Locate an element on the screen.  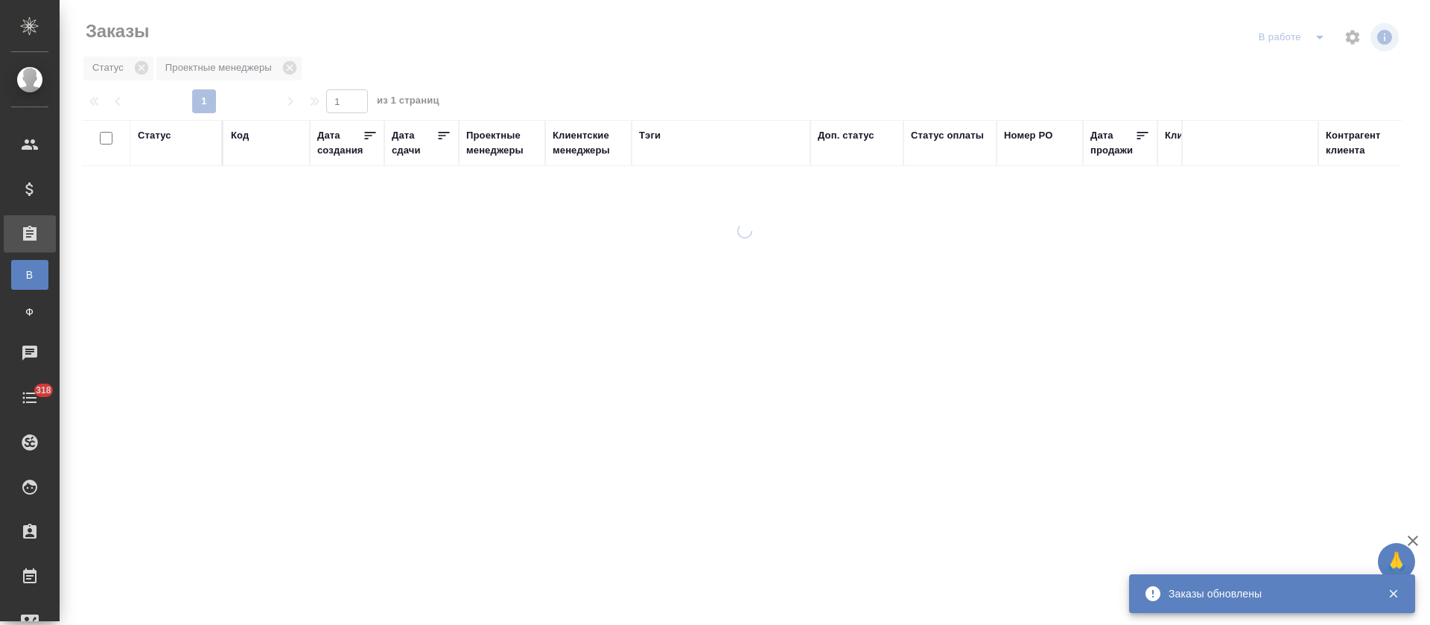
div: Доп. статус is located at coordinates (846, 136).